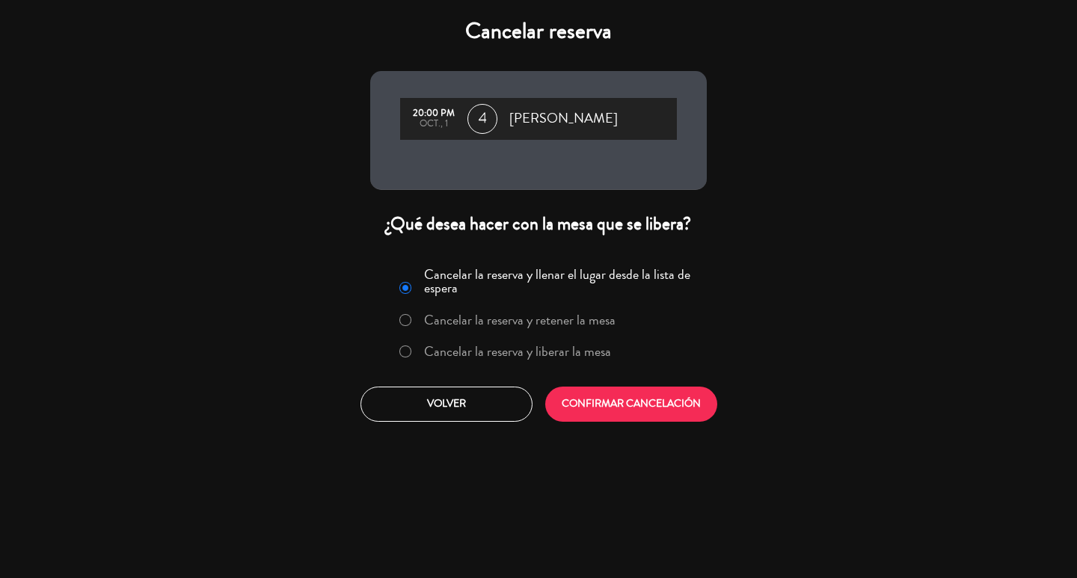  I want to click on label: Cancelar la reserva y retener la mesa, so click(520, 320).